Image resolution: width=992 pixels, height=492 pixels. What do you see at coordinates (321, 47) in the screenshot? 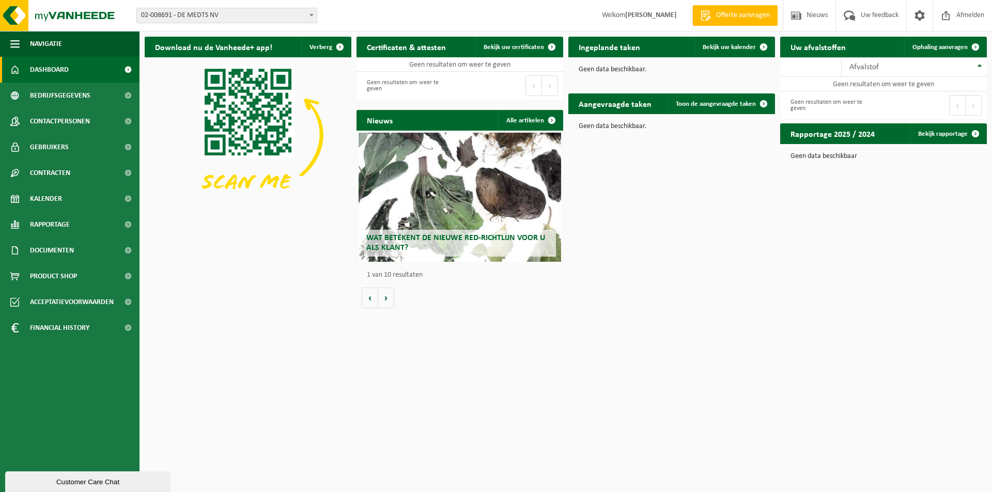
I see `span: Verberg` at bounding box center [321, 47].